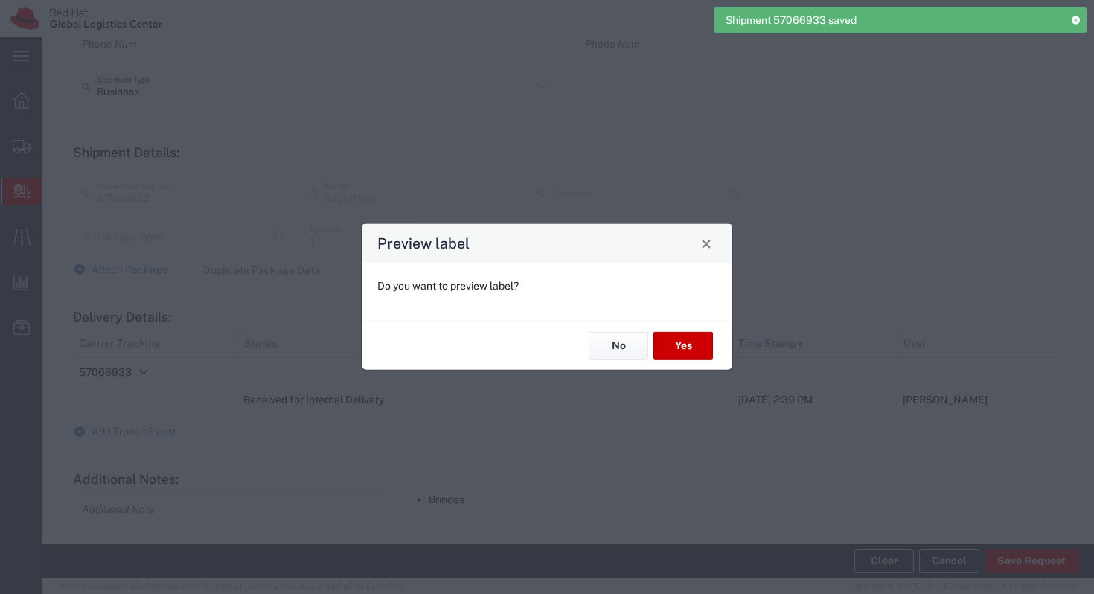  I want to click on h4: Preview label, so click(423, 243).